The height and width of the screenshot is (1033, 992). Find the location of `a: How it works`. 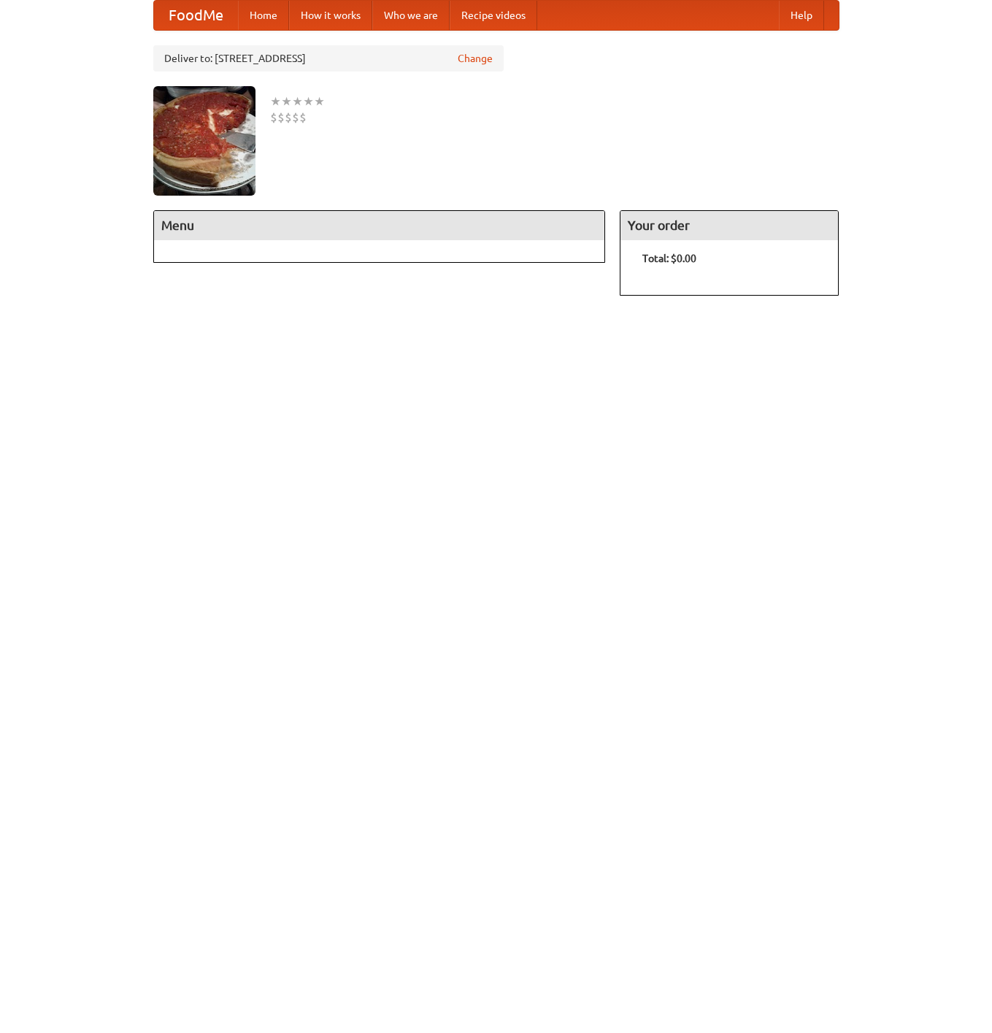

a: How it works is located at coordinates (331, 15).